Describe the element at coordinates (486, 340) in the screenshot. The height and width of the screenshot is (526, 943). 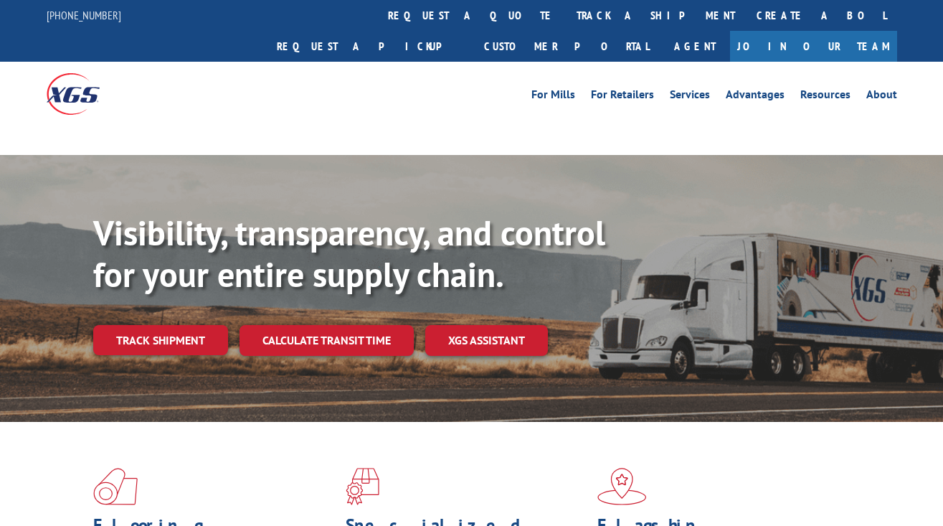
I see `a: XGS ASSISTANT` at that location.